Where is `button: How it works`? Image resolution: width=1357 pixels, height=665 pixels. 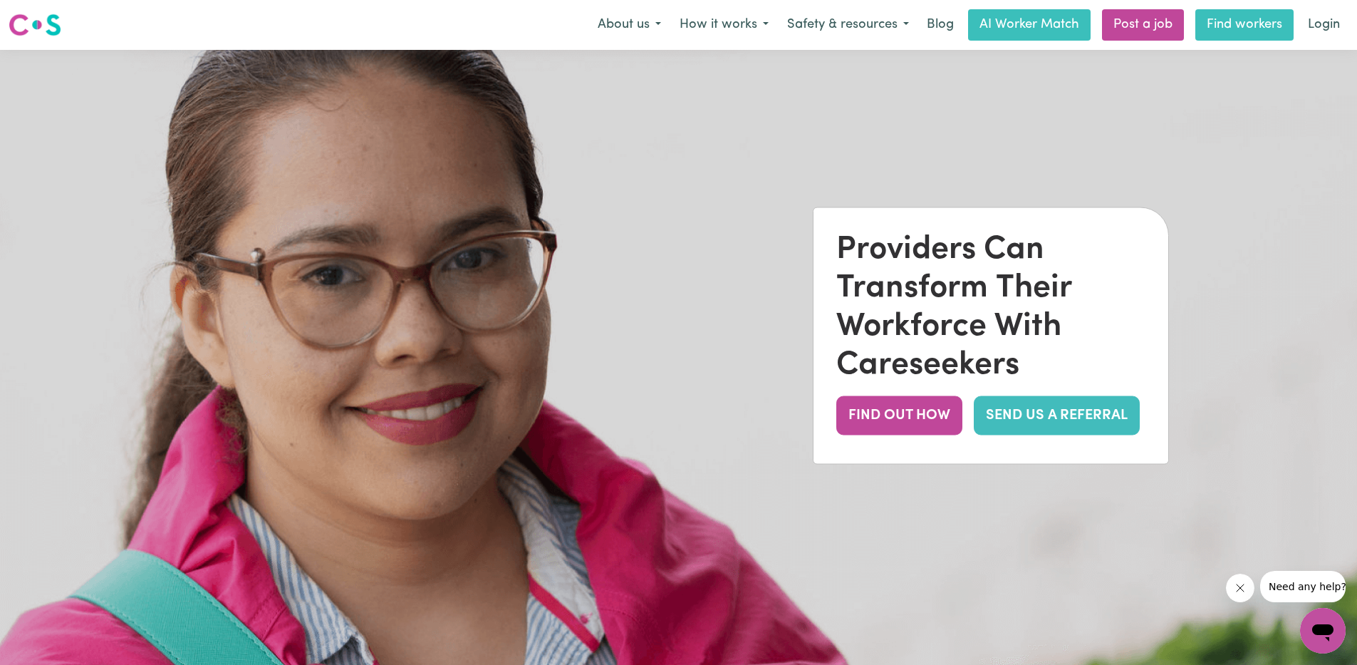 button: How it works is located at coordinates (724, 25).